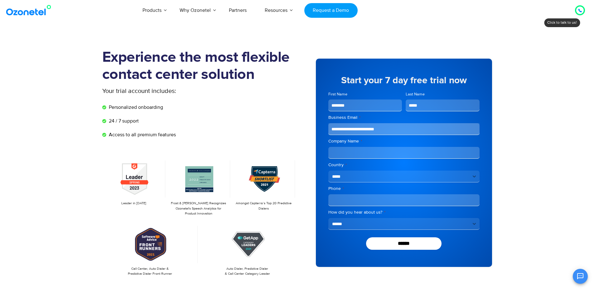  Describe the element at coordinates (403, 80) in the screenshot. I see `h5: Start your 7 day free trial now` at that location.